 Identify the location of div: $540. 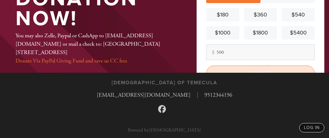
(298, 15).